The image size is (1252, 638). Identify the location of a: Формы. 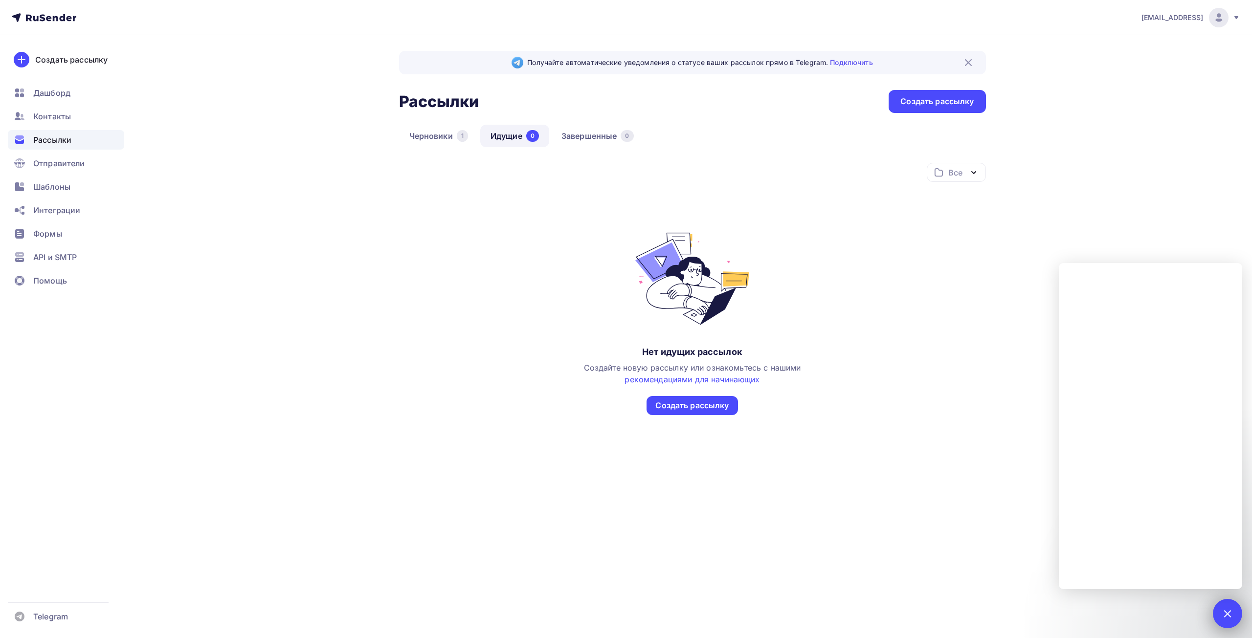
(66, 234).